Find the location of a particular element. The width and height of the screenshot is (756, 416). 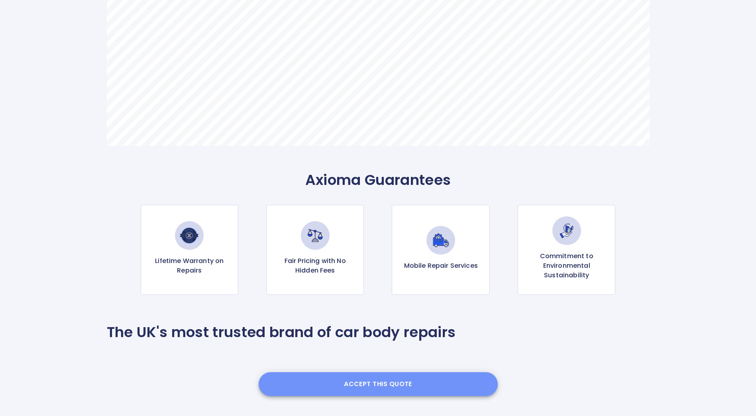

img: Lifetime Warranty on Repairs is located at coordinates (189, 235).